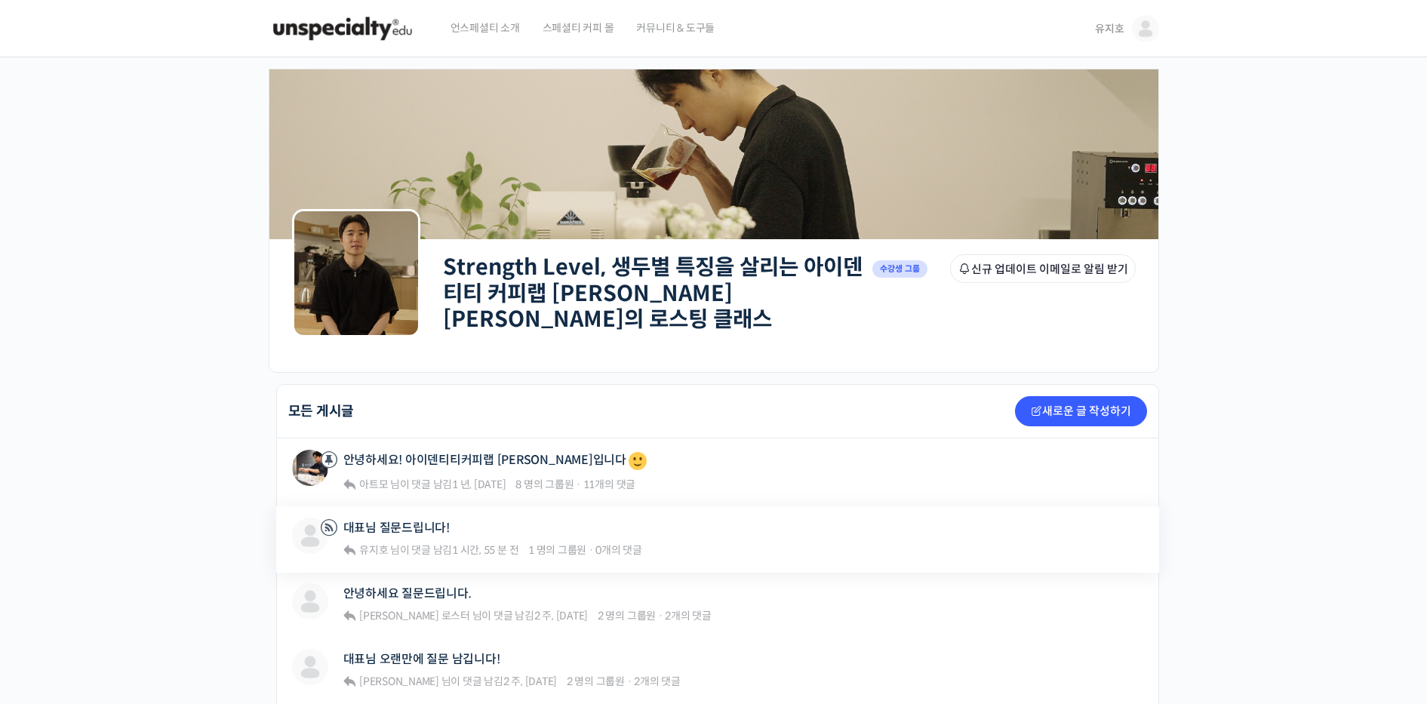  What do you see at coordinates (1043, 269) in the screenshot?
I see `button: 신규 업데이트 이메일로 알림 받기` at bounding box center [1043, 269].